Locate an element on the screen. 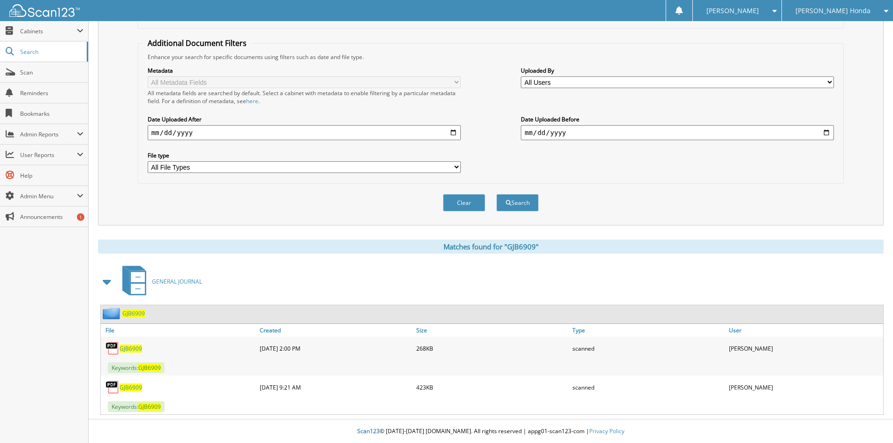 This screenshot has height=443, width=893. a: Size is located at coordinates (492, 330).